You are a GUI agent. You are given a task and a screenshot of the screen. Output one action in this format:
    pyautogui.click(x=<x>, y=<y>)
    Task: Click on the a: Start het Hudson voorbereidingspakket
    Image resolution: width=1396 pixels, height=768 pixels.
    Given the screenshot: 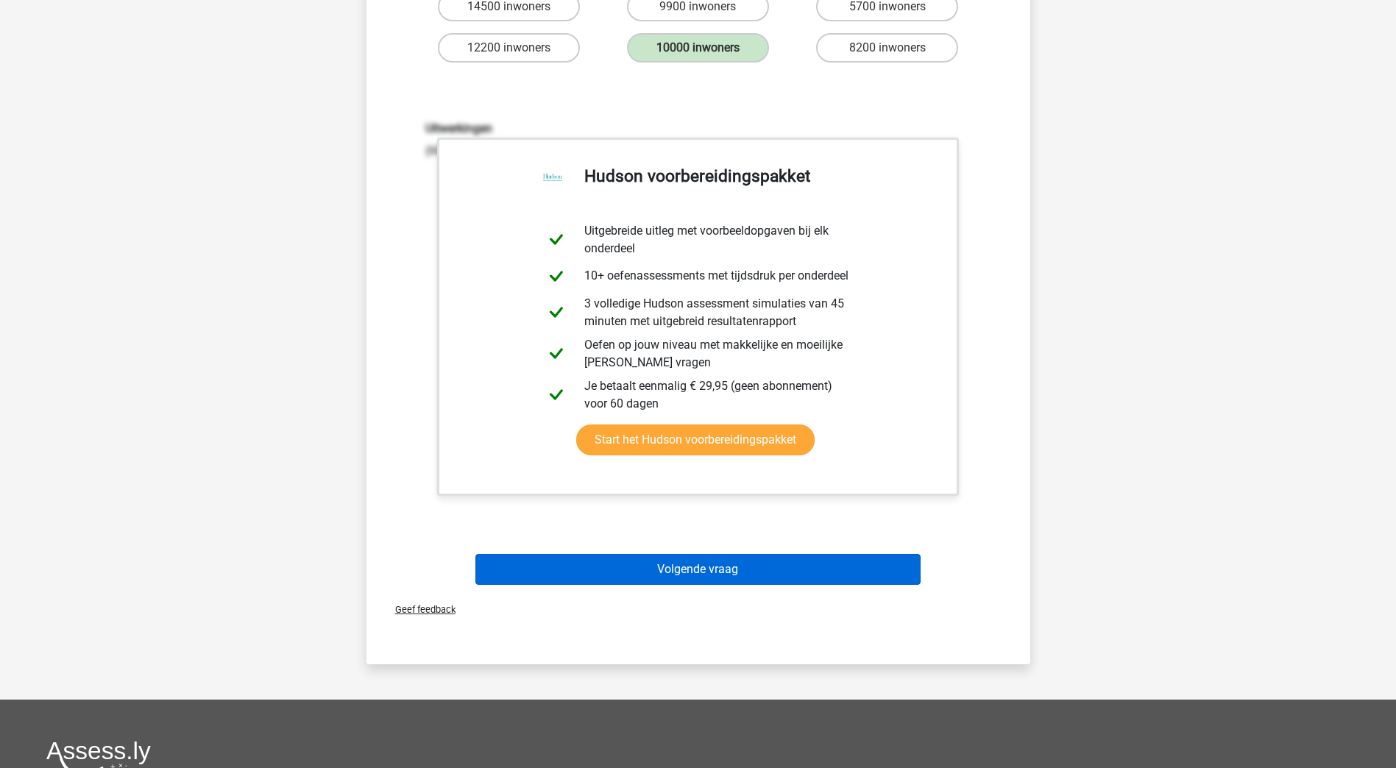 What is the action you would take?
    pyautogui.click(x=696, y=440)
    